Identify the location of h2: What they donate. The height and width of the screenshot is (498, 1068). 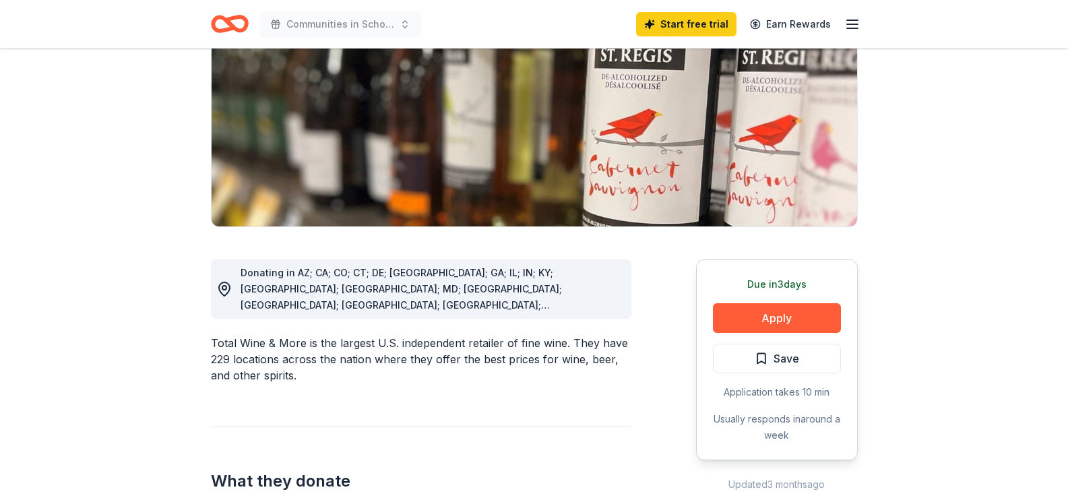
(421, 481).